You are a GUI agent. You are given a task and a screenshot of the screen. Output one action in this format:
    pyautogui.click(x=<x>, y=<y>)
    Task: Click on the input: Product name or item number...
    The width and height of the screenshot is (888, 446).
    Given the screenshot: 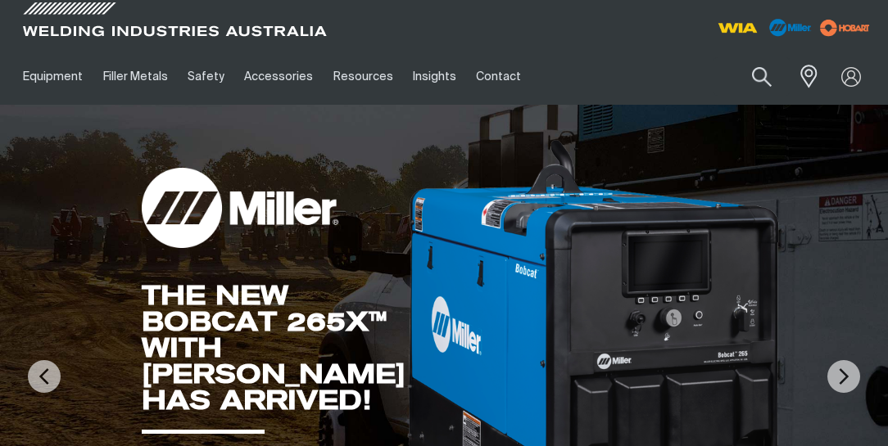 What is the action you would take?
    pyautogui.click(x=751, y=76)
    